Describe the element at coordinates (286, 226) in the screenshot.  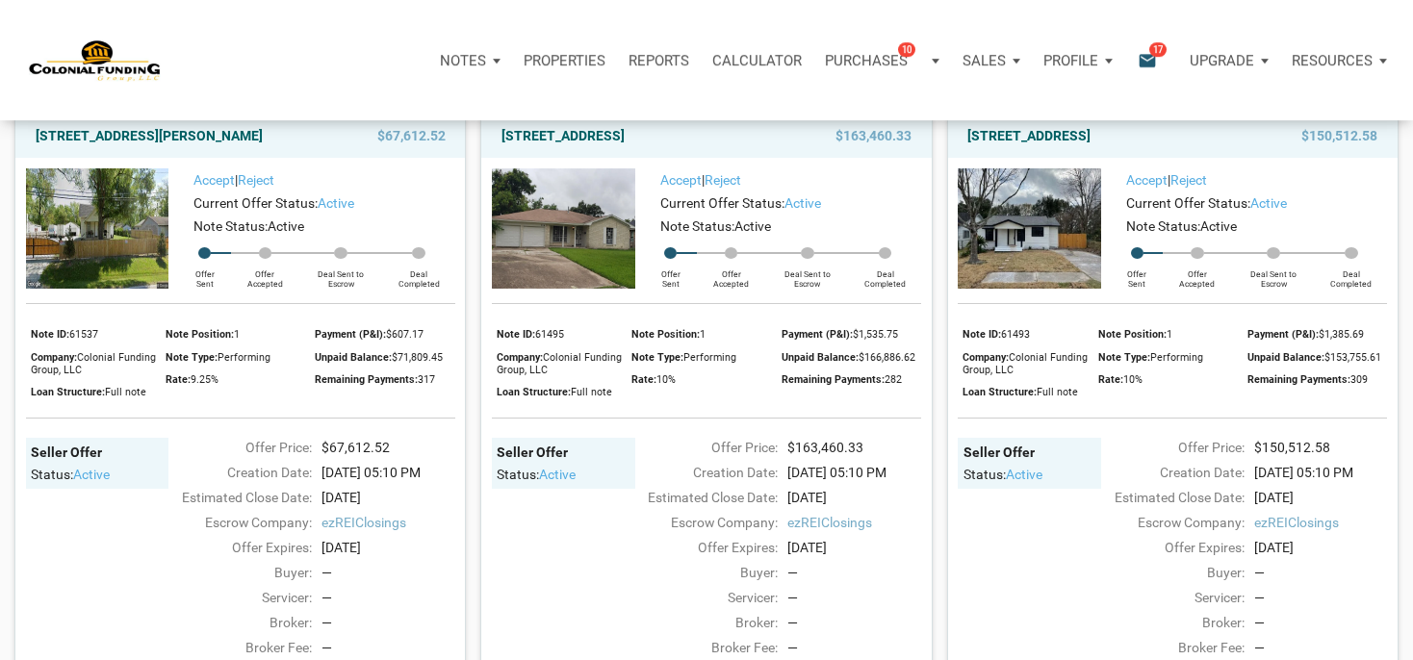
I see `span: Active` at that location.